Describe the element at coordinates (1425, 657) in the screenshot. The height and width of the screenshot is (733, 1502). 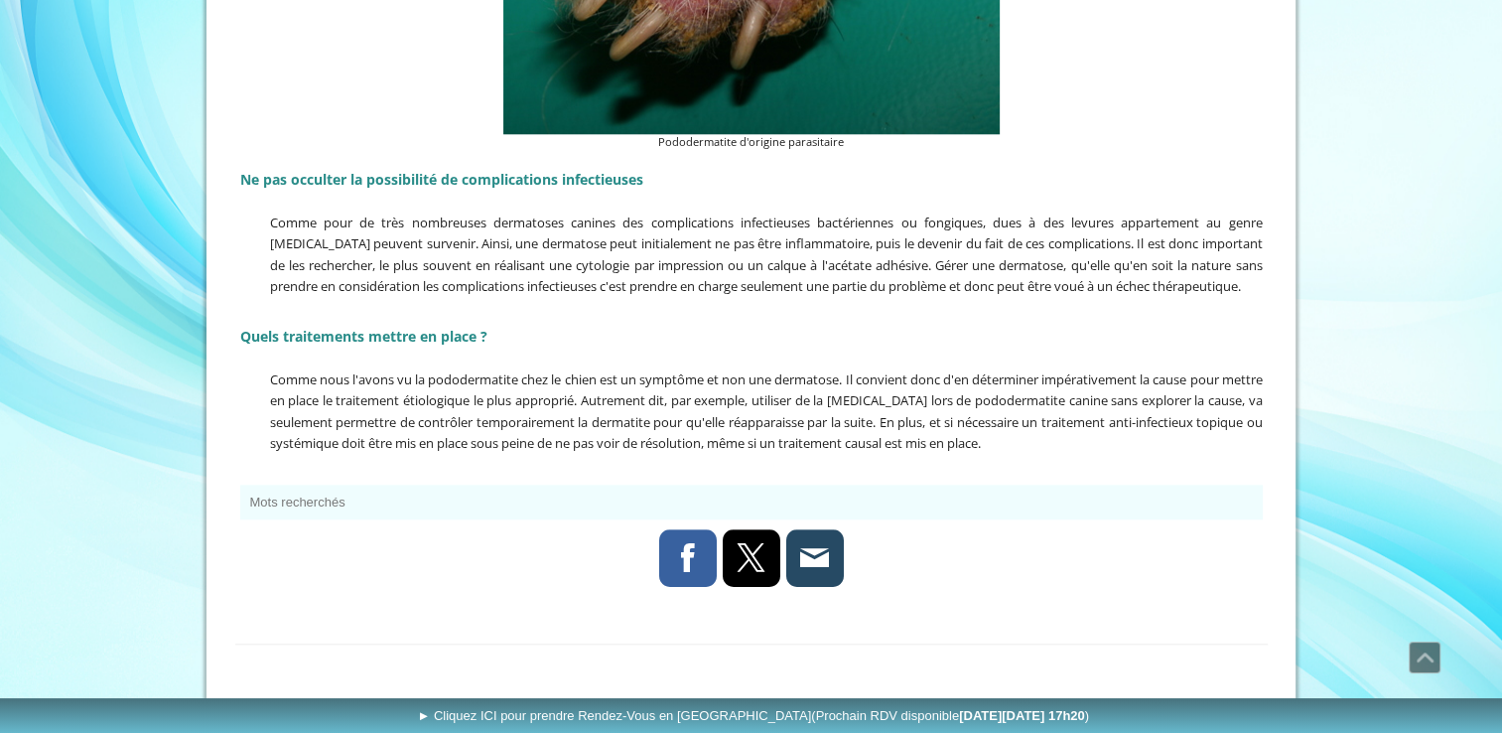
I see `a: Défiler vers le haut` at that location.